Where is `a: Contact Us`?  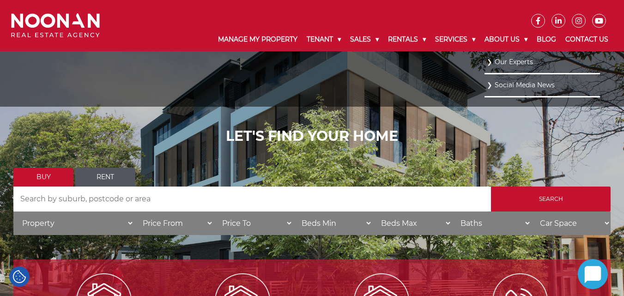
a: Contact Us is located at coordinates (587, 39).